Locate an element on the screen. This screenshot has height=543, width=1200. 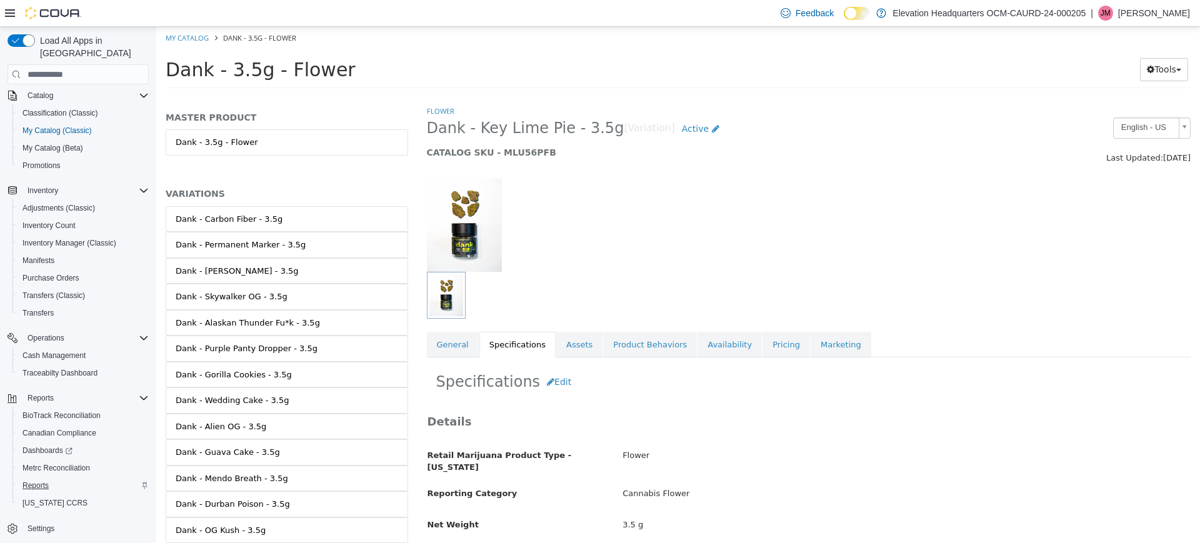
span: Purchase Orders is located at coordinates (83, 278).